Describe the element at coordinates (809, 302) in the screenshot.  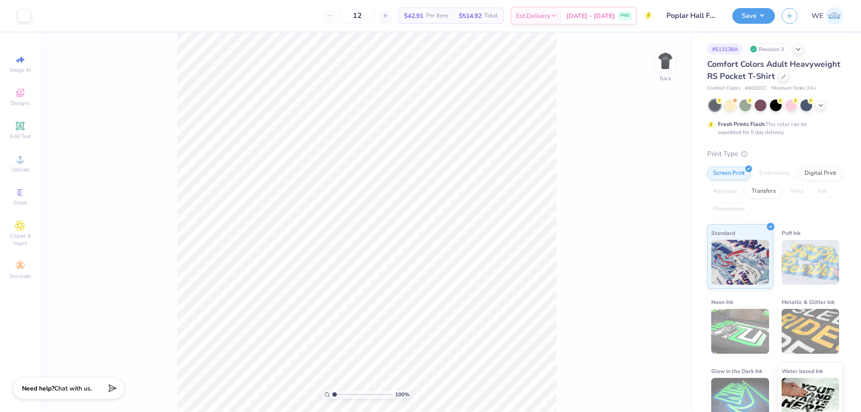
I see `span: Metallic & Glitter Ink` at that location.